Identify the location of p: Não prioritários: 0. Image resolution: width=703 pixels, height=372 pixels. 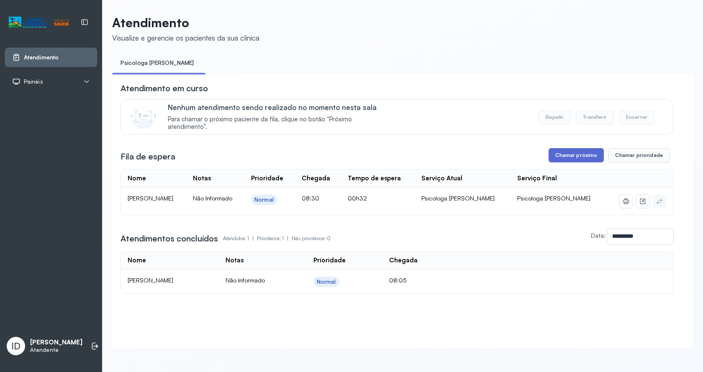
(311, 238).